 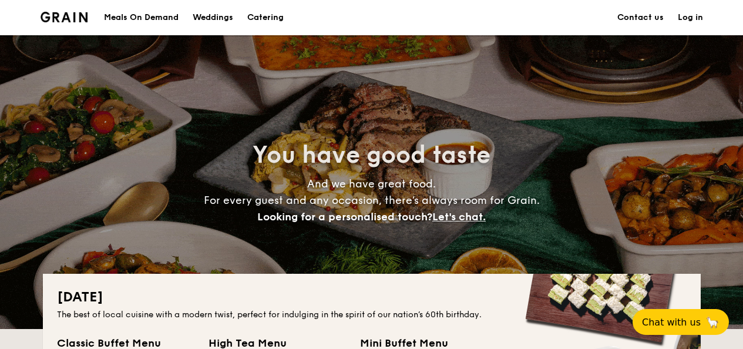 What do you see at coordinates (345, 217) in the screenshot?
I see `span: Looking for a personalised touch?` at bounding box center [345, 217].